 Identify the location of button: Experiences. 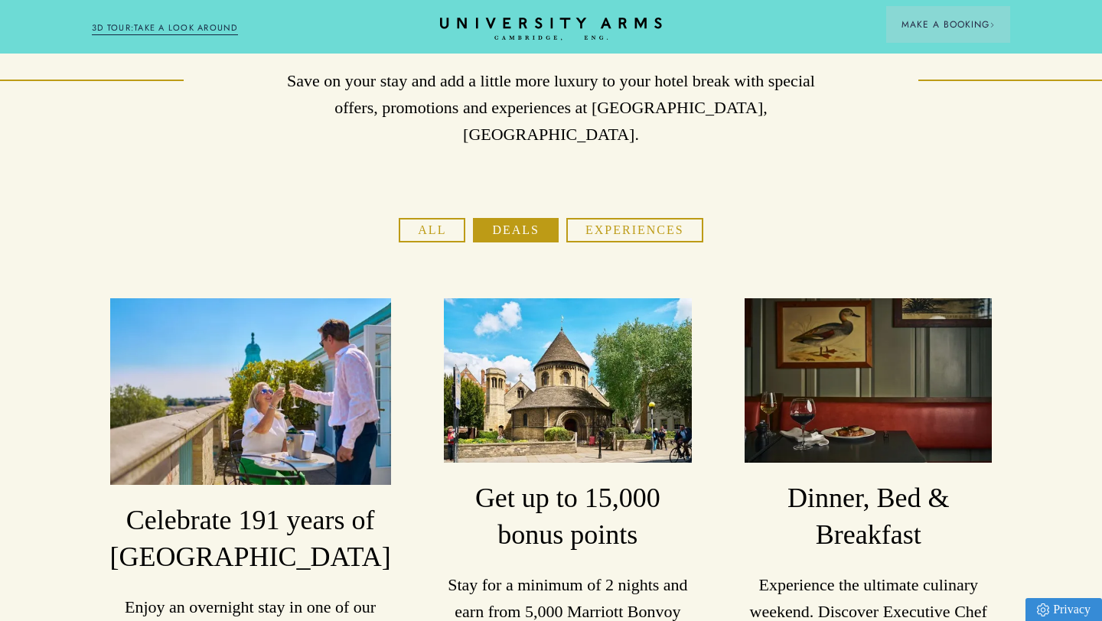
(634, 230).